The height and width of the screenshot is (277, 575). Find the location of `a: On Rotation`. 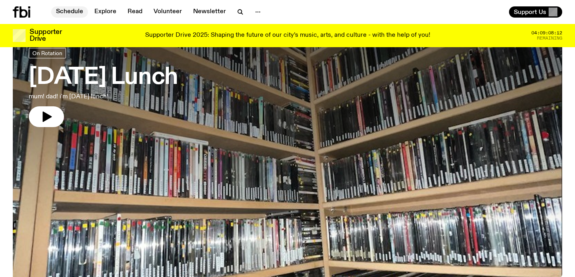

a: On Rotation is located at coordinates (47, 53).